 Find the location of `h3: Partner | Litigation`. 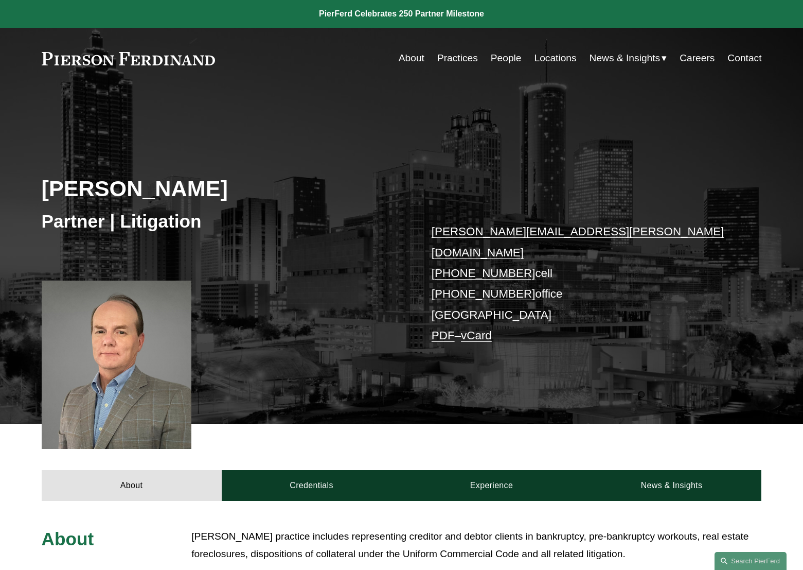

h3: Partner | Litigation is located at coordinates (222, 221).